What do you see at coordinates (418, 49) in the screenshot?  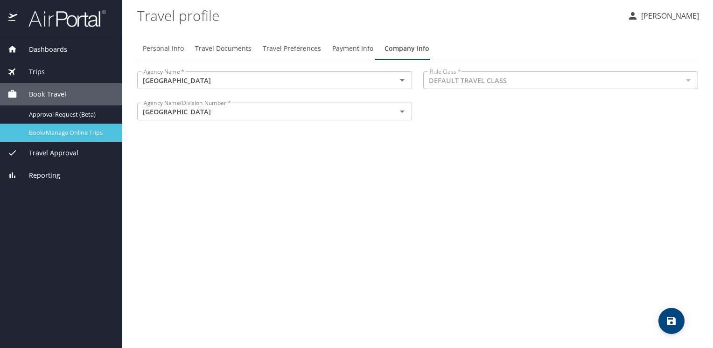 I see `div: Profile` at bounding box center [418, 49].